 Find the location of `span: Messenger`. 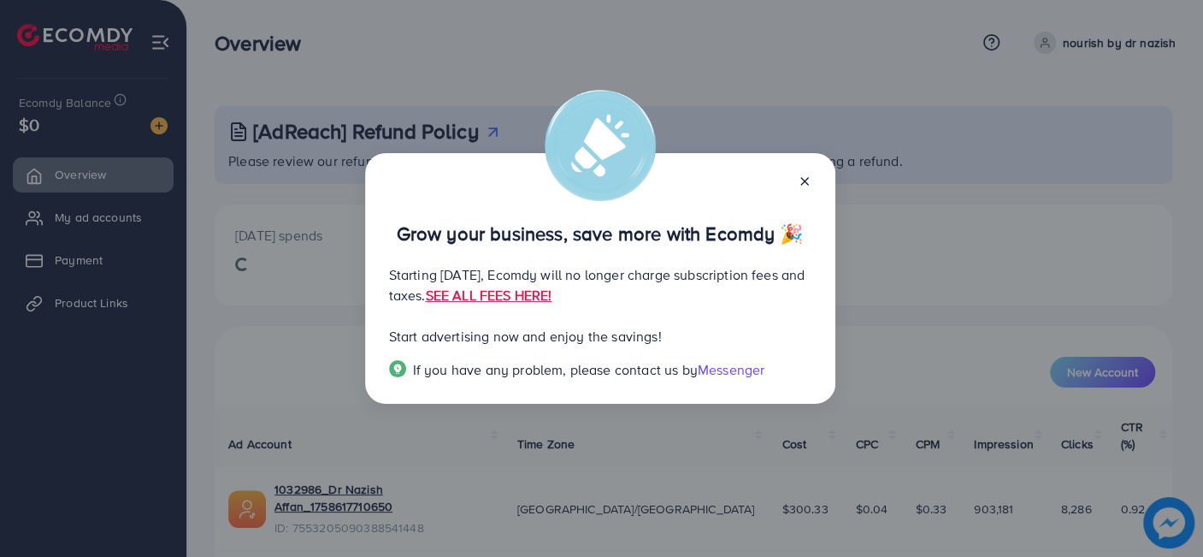

span: Messenger is located at coordinates (731, 369).